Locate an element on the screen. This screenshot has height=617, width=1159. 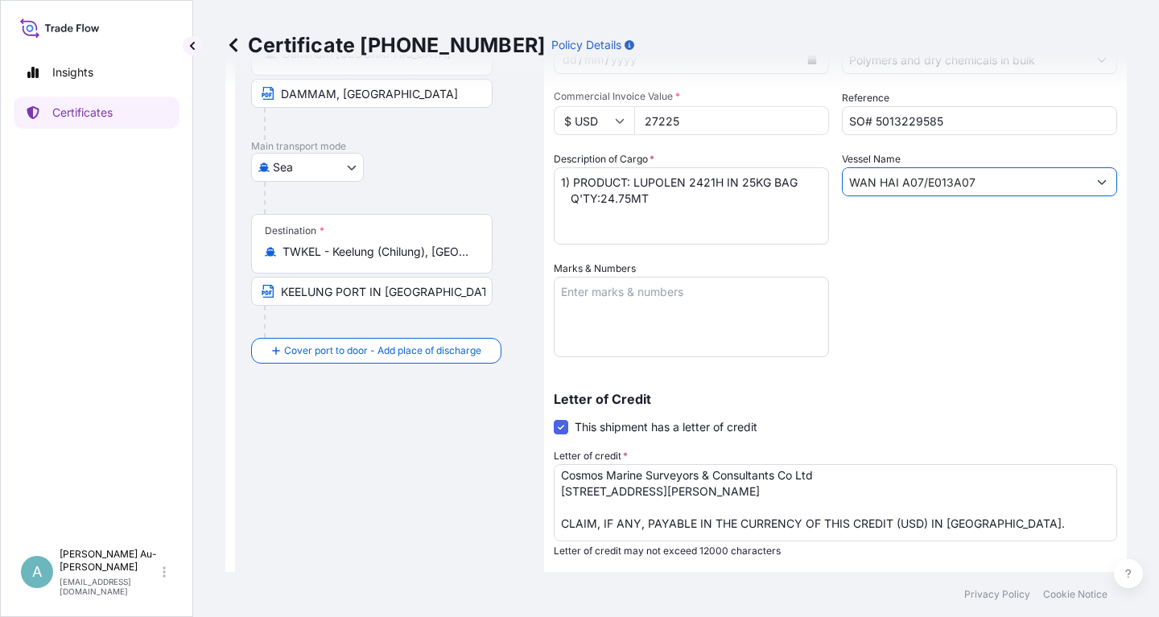
p: Insights is located at coordinates (72, 72).